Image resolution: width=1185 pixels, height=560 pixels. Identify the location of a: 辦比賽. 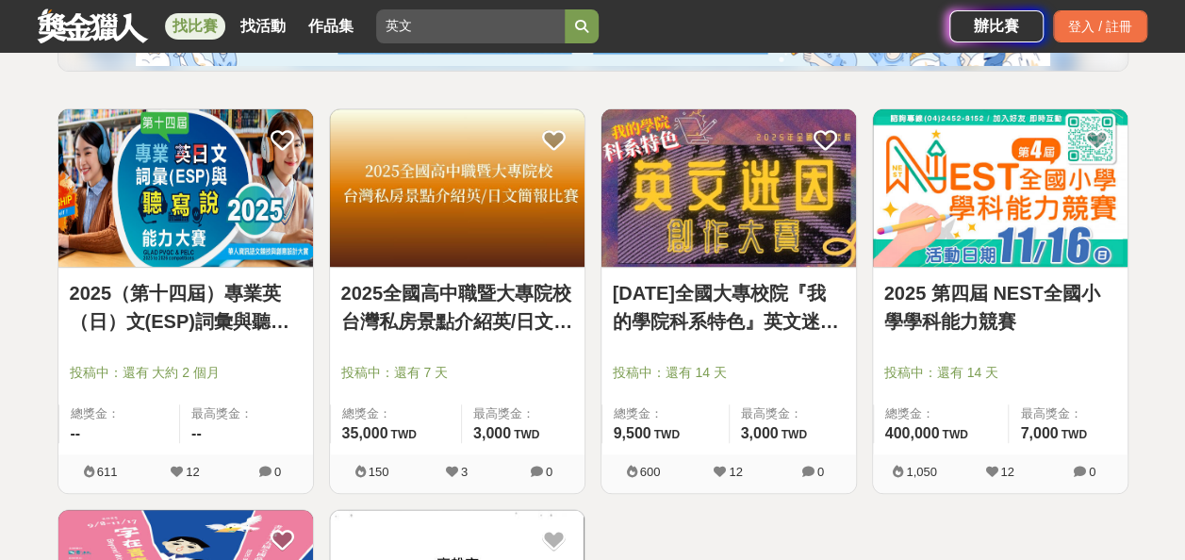
(996, 26).